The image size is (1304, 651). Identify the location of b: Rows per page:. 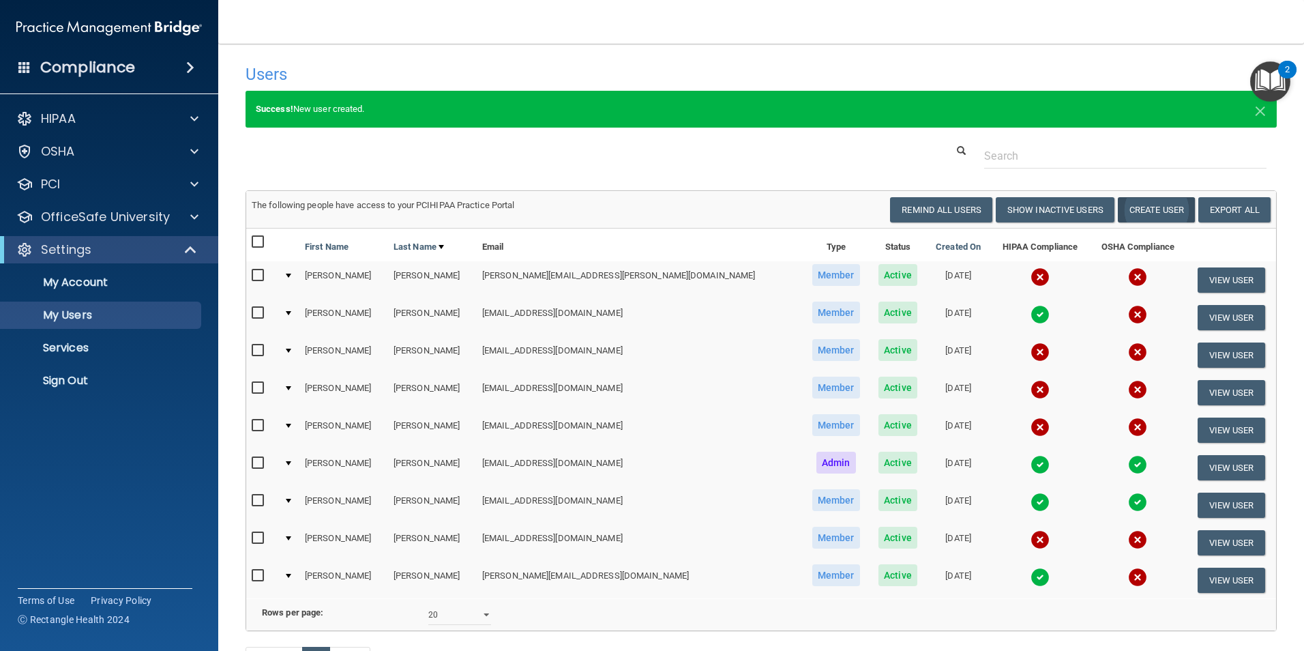
(293, 612).